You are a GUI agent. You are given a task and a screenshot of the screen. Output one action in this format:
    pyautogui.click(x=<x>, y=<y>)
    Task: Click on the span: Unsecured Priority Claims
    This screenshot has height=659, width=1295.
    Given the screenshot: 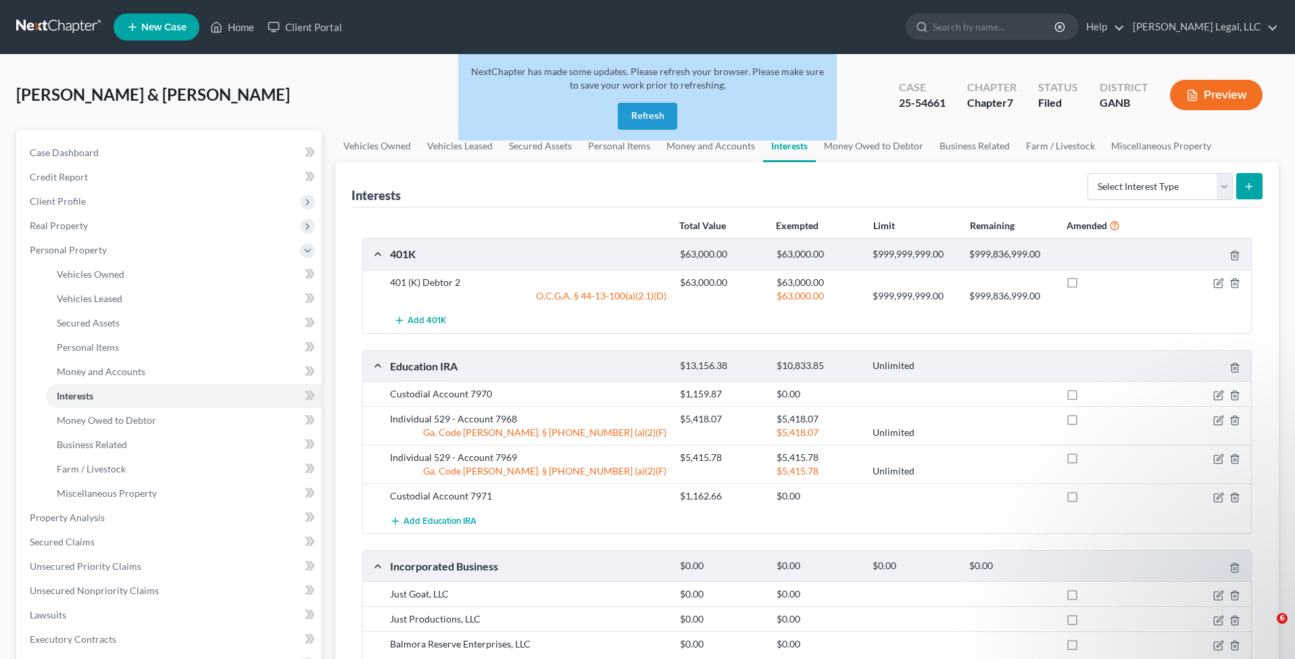 What is the action you would take?
    pyautogui.click(x=85, y=566)
    